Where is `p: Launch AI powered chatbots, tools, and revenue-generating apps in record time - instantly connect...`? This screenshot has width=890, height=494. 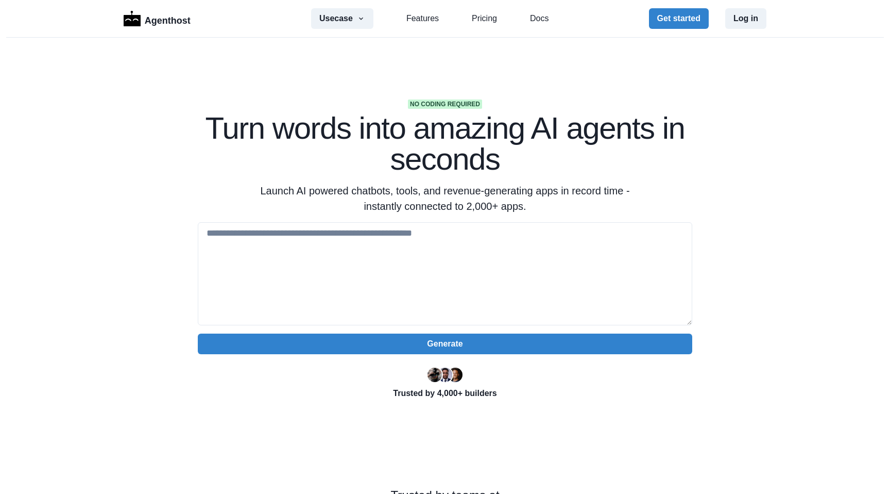
p: Launch AI powered chatbots, tools, and revenue-generating apps in record time - instantly connect... is located at coordinates (445, 198).